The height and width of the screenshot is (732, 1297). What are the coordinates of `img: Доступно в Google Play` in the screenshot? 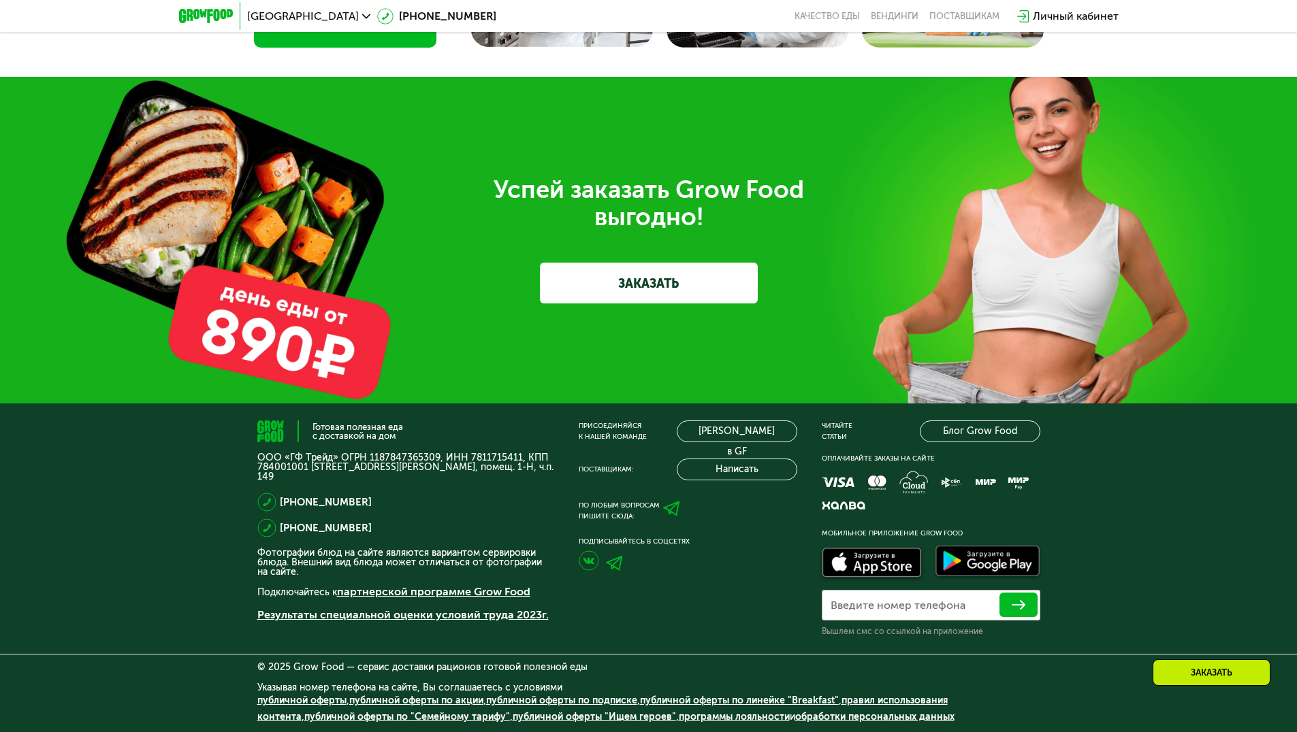 It's located at (988, 563).